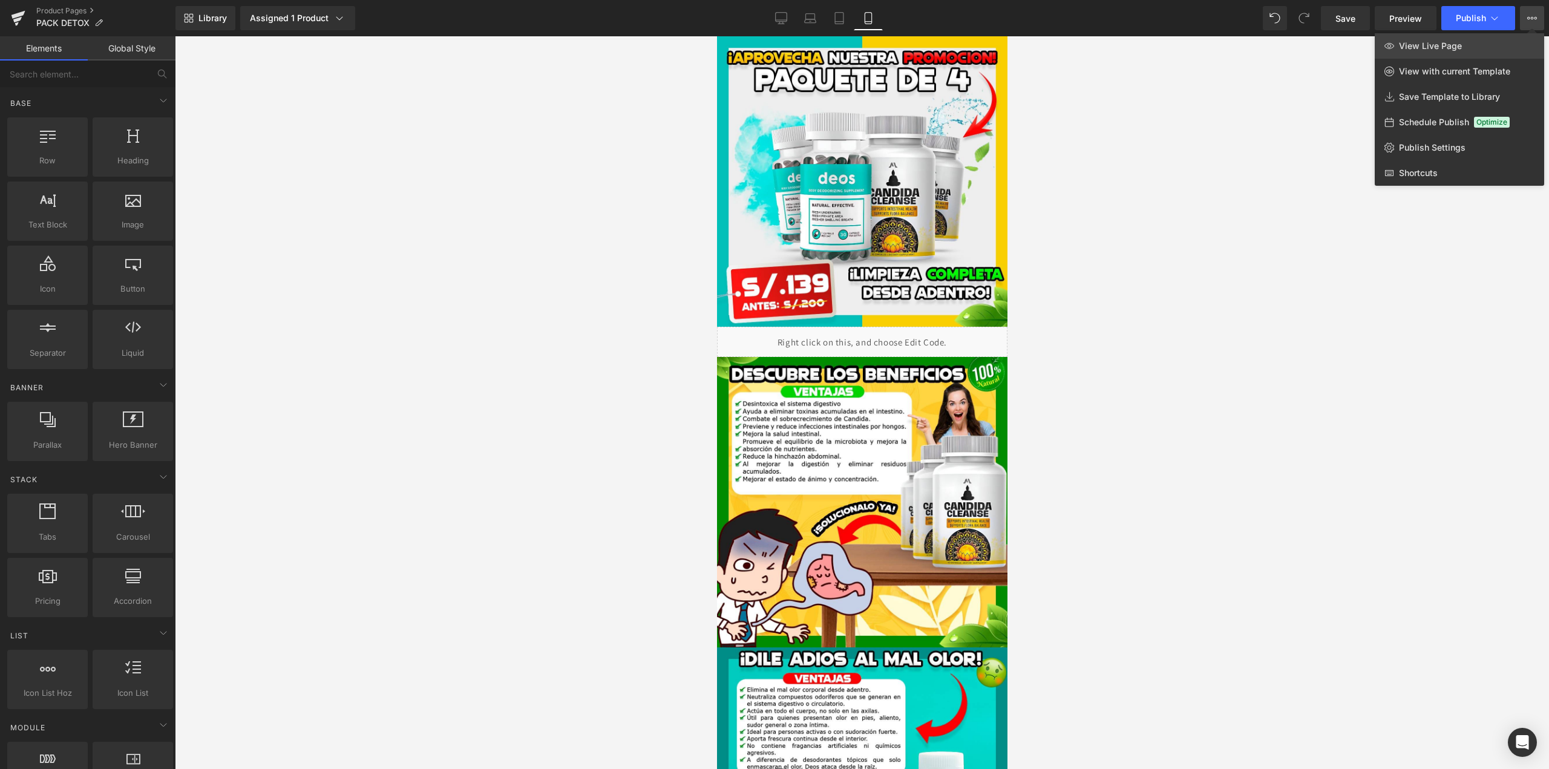 The width and height of the screenshot is (1549, 769). Describe the element at coordinates (24, 479) in the screenshot. I see `span: Stack` at that location.